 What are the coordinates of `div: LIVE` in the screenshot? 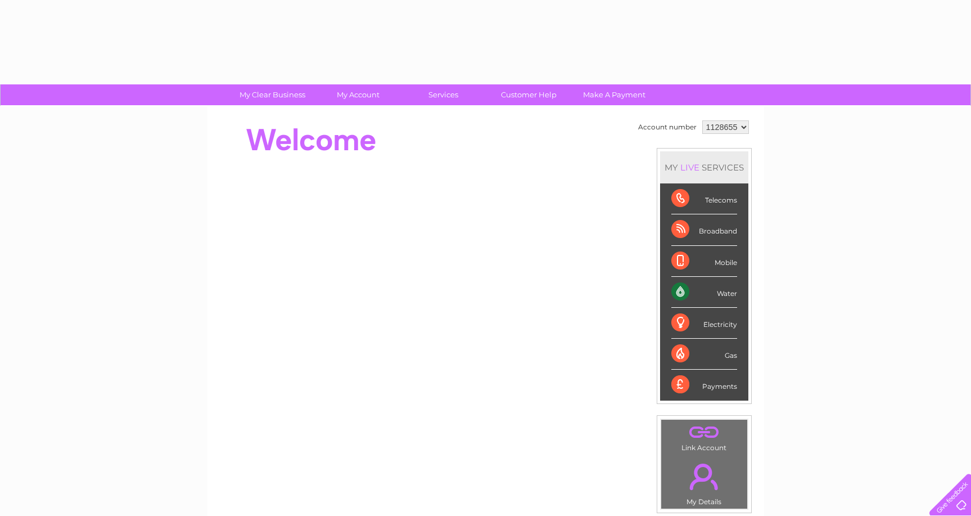 It's located at (690, 167).